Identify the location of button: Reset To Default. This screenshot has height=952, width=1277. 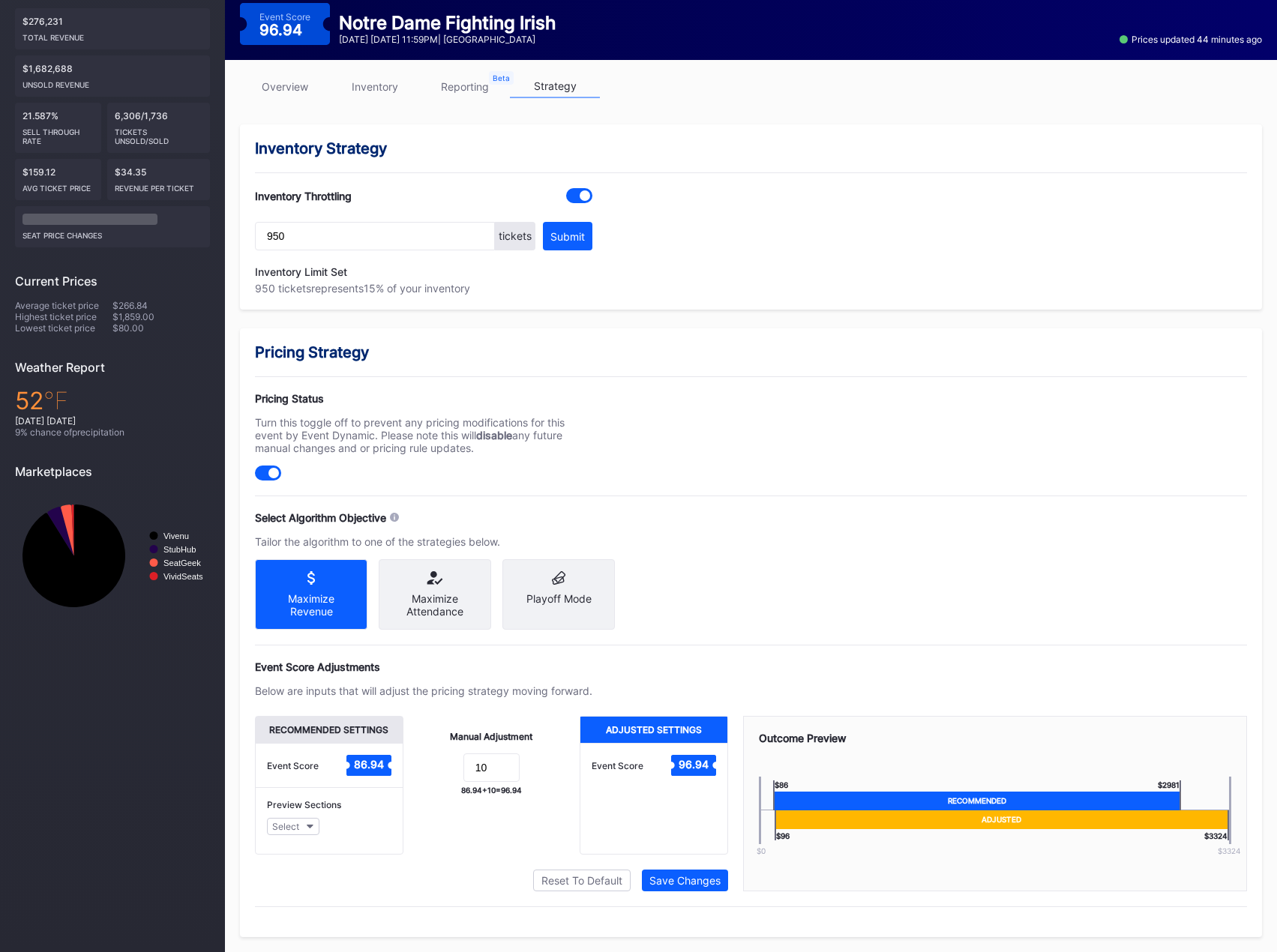
(582, 880).